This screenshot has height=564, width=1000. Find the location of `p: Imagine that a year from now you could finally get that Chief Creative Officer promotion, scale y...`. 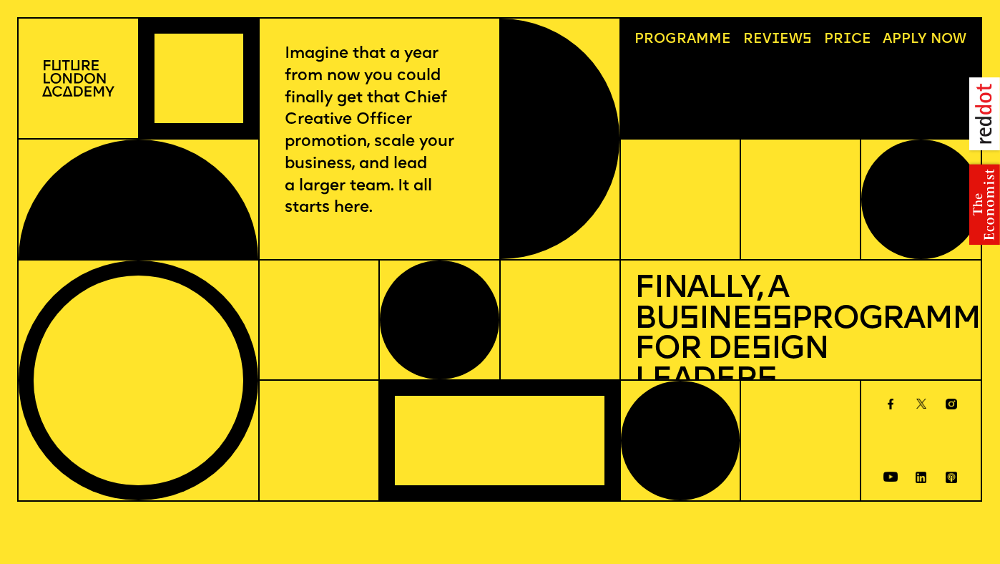

p: Imagine that a year from now you could finally get that Chief Creative Officer promotion, scale y... is located at coordinates (379, 132).